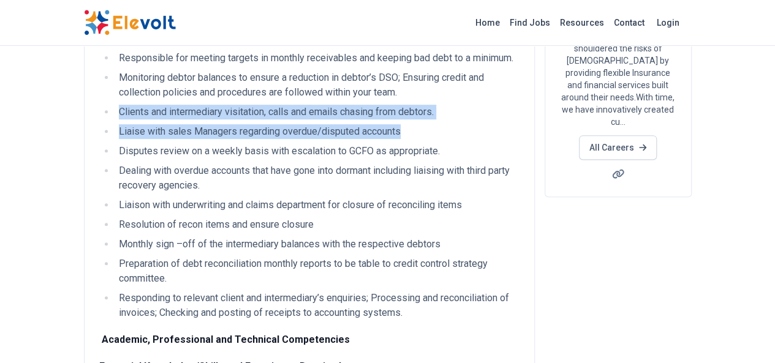  Describe the element at coordinates (617, 148) in the screenshot. I see `a: All Careers` at that location.